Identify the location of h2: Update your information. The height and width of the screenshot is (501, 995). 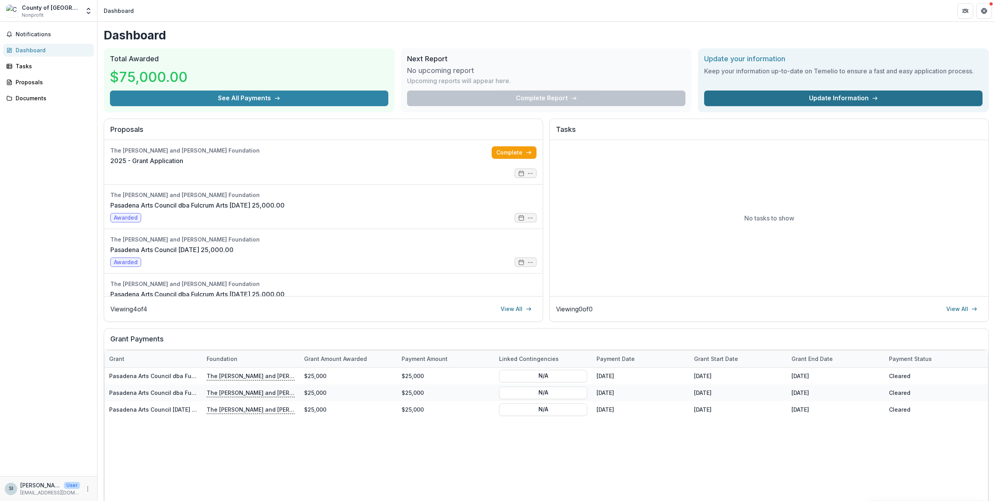
(843, 59).